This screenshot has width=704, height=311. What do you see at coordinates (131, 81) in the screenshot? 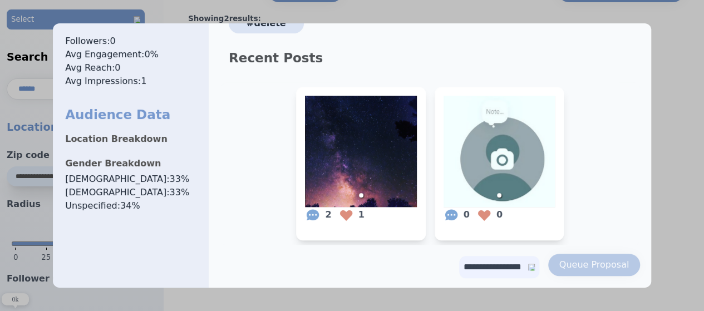
I see `span: Avg Impressions: 1` at bounding box center [131, 81].